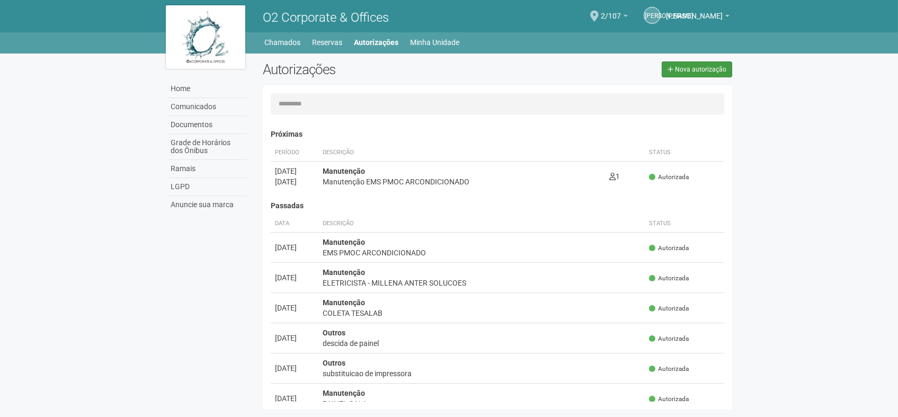 The height and width of the screenshot is (417, 898). What do you see at coordinates (376, 69) in the screenshot?
I see `h2: Autorizações` at bounding box center [376, 69].